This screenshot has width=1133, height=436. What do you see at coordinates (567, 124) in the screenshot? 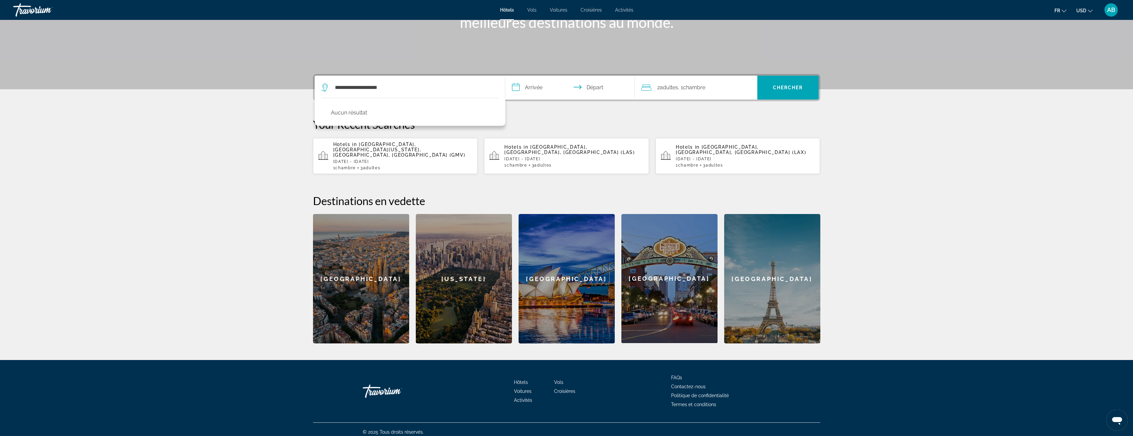
I see `p: Your Recent Searches` at bounding box center [567, 124].